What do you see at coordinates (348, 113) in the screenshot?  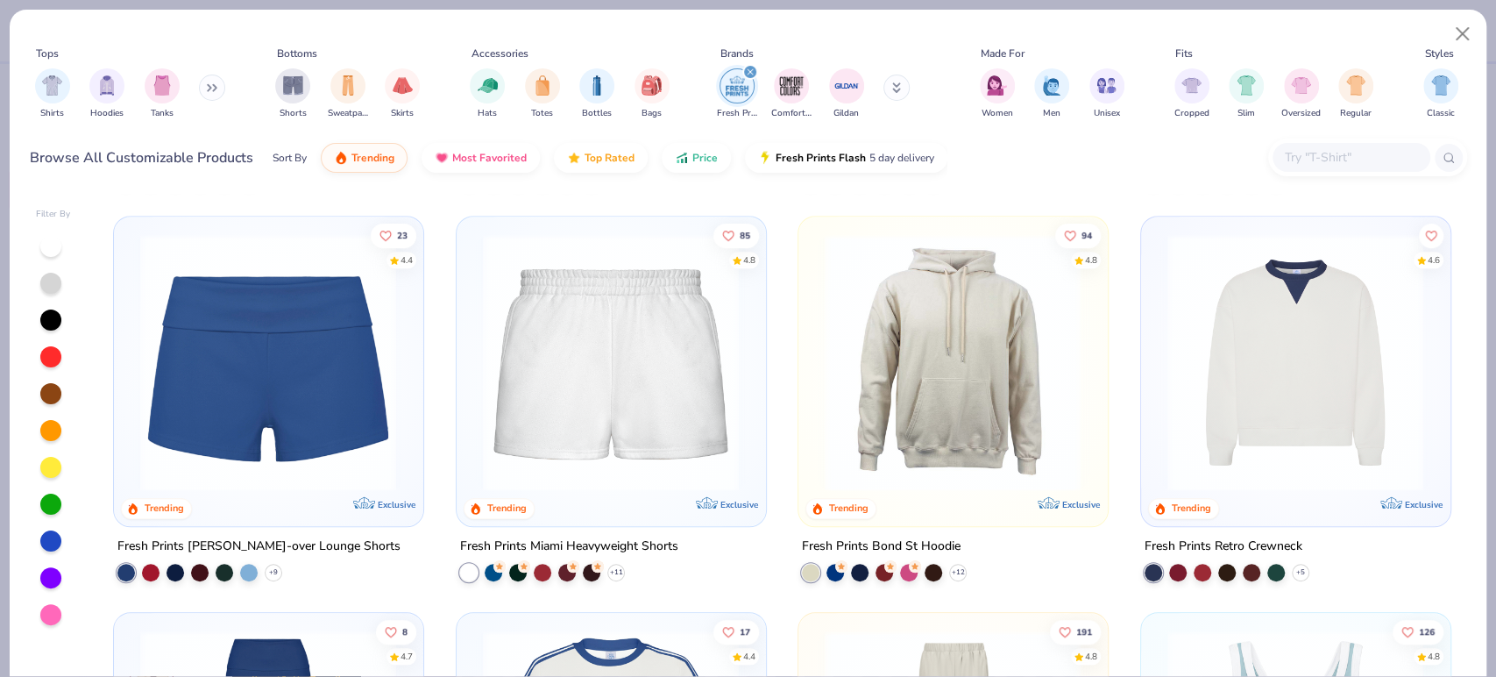 I see `span: Sweatpants` at bounding box center [348, 113].